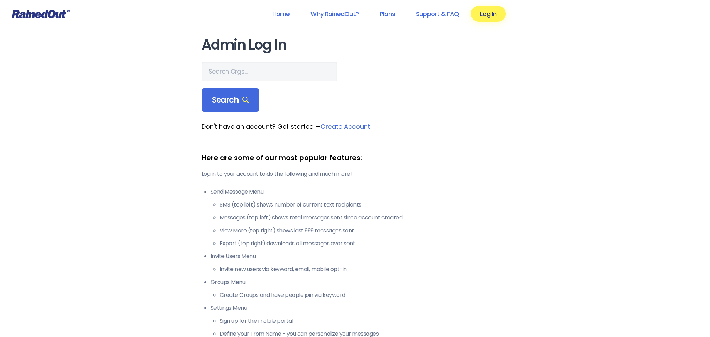 The height and width of the screenshot is (337, 710). Describe the element at coordinates (488, 14) in the screenshot. I see `a: Log In` at that location.